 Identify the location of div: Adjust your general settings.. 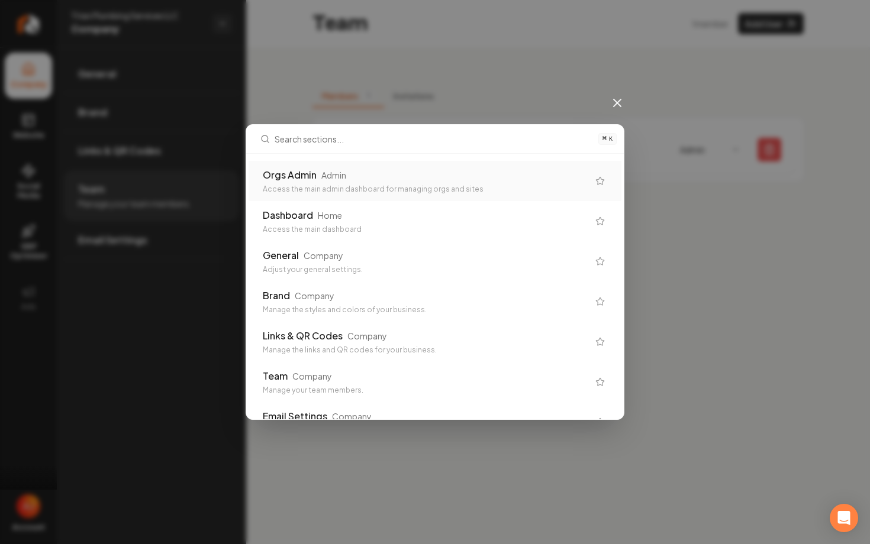
(425, 270).